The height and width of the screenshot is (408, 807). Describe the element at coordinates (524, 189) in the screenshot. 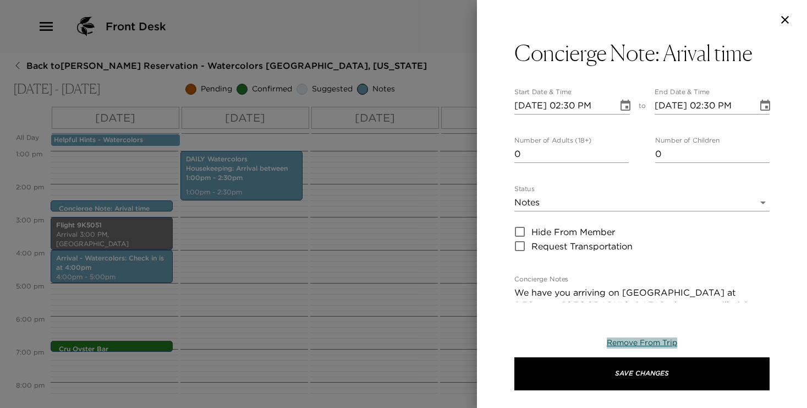

I see `label: Status` at that location.